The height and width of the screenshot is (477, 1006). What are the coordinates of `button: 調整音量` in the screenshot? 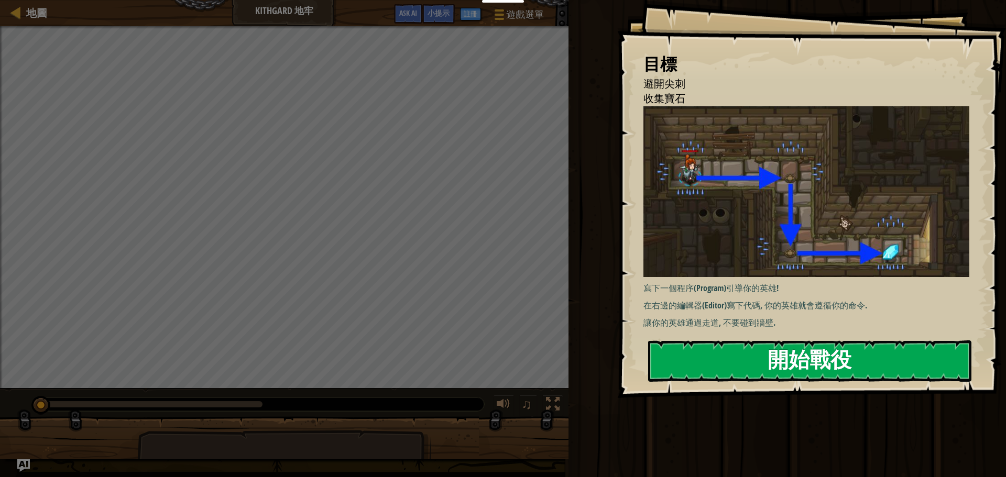 It's located at (504, 406).